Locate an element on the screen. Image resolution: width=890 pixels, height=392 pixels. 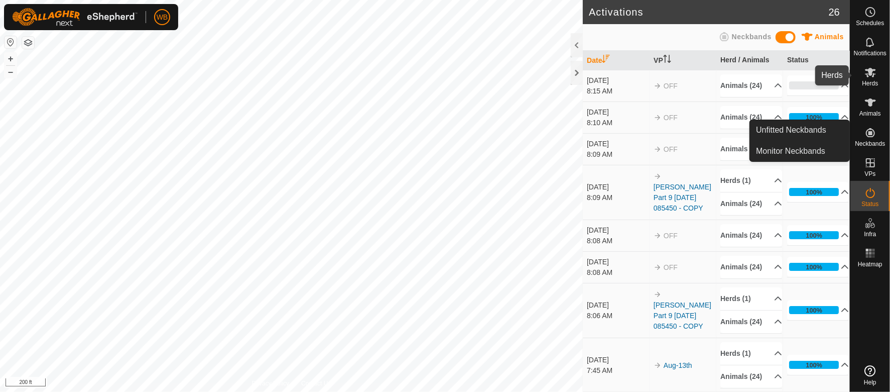
button: Reset Map is located at coordinates (11, 42).